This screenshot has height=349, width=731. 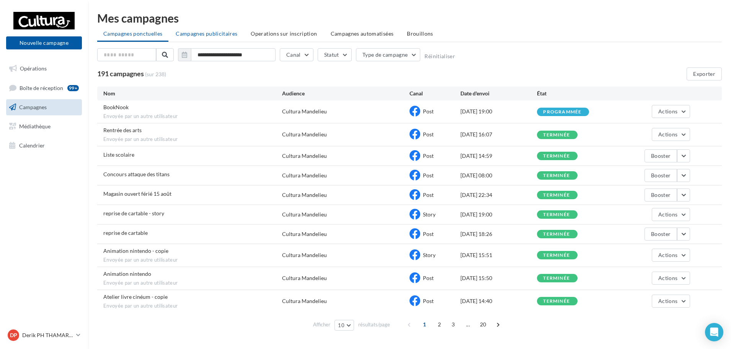 What do you see at coordinates (453, 324) in the screenshot?
I see `span: 3` at bounding box center [453, 324].